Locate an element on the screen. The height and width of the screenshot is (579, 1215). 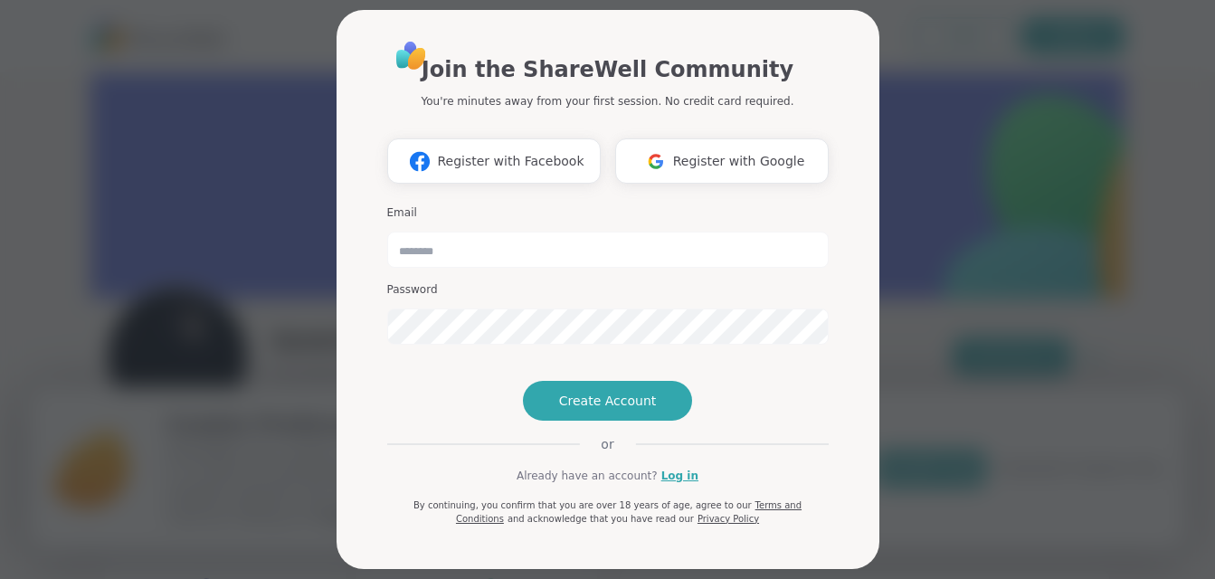
button: Register with Google is located at coordinates (722, 161).